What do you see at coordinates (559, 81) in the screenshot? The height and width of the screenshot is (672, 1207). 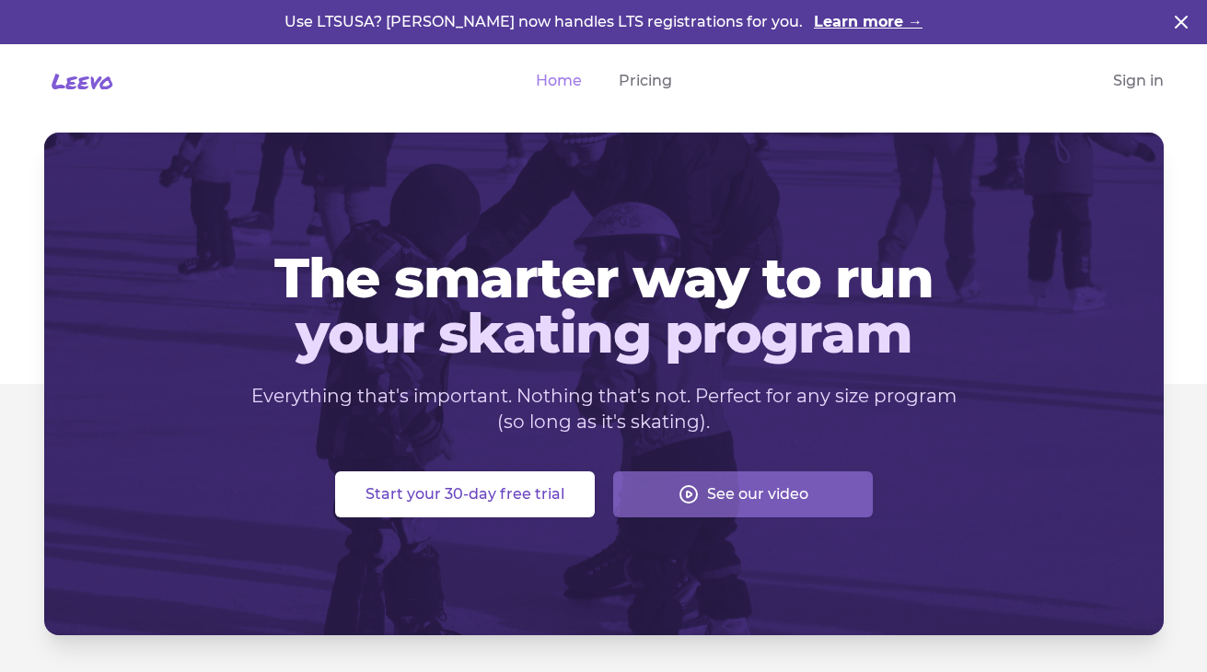 I see `a: Home` at bounding box center [559, 81].